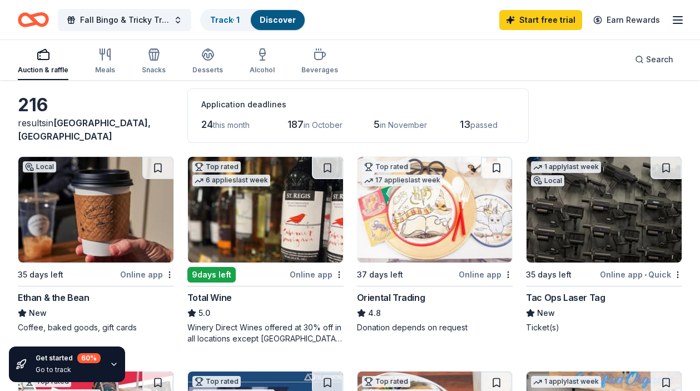  What do you see at coordinates (295, 124) in the screenshot?
I see `span: 187` at bounding box center [295, 124].